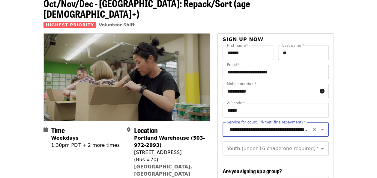 The height and width of the screenshot is (178, 377). What do you see at coordinates (276, 110) in the screenshot?
I see `input: ZIP code` at bounding box center [276, 110].